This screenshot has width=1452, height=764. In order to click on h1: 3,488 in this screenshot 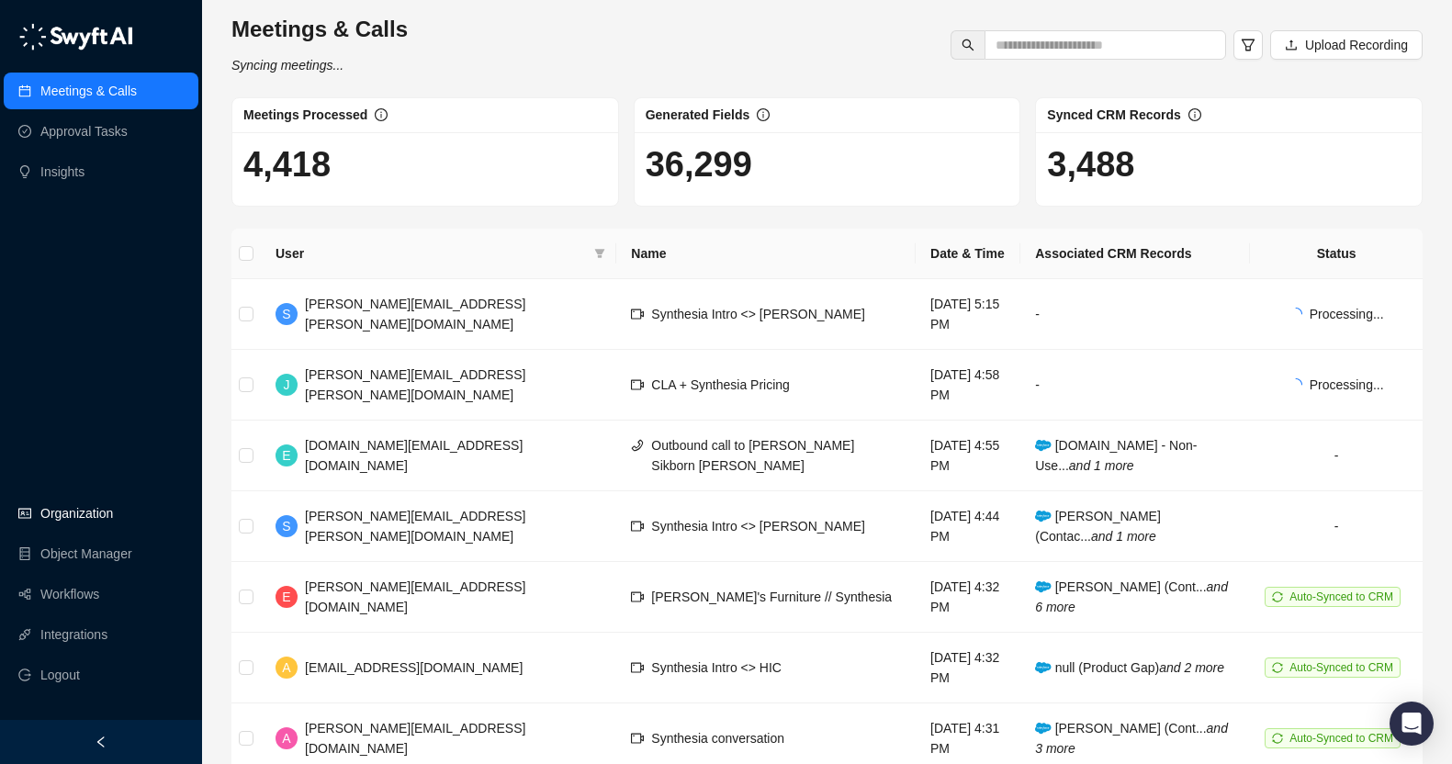, I will do `click(1229, 164)`.